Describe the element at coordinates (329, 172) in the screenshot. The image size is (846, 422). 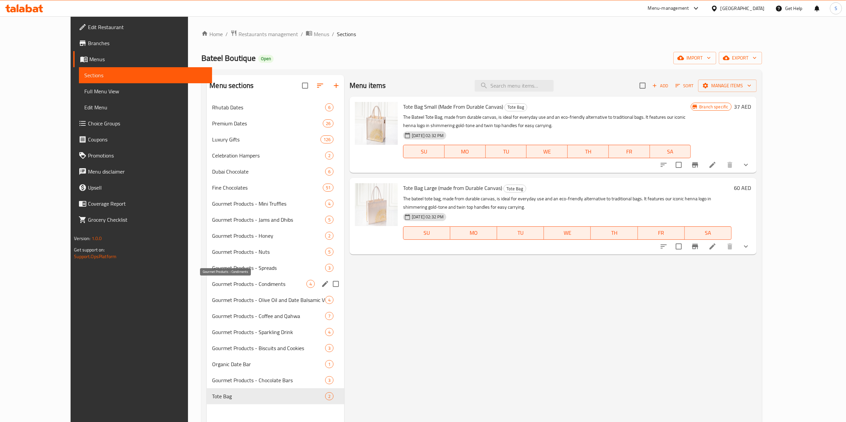
I see `span: 6` at that location.